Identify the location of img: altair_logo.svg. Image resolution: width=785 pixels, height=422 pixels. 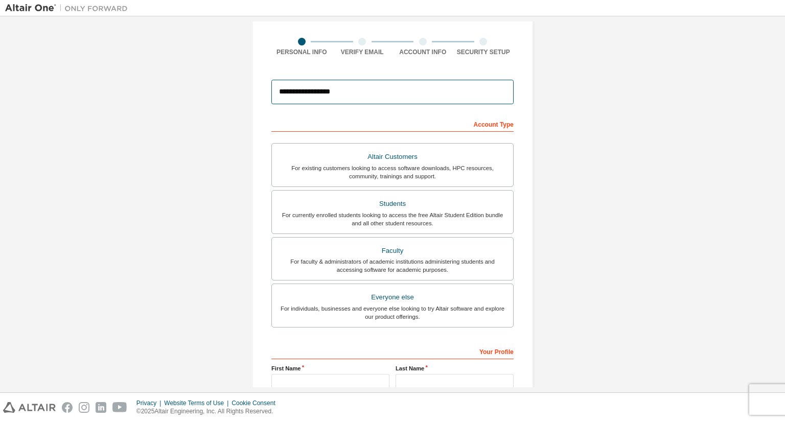
(29, 407).